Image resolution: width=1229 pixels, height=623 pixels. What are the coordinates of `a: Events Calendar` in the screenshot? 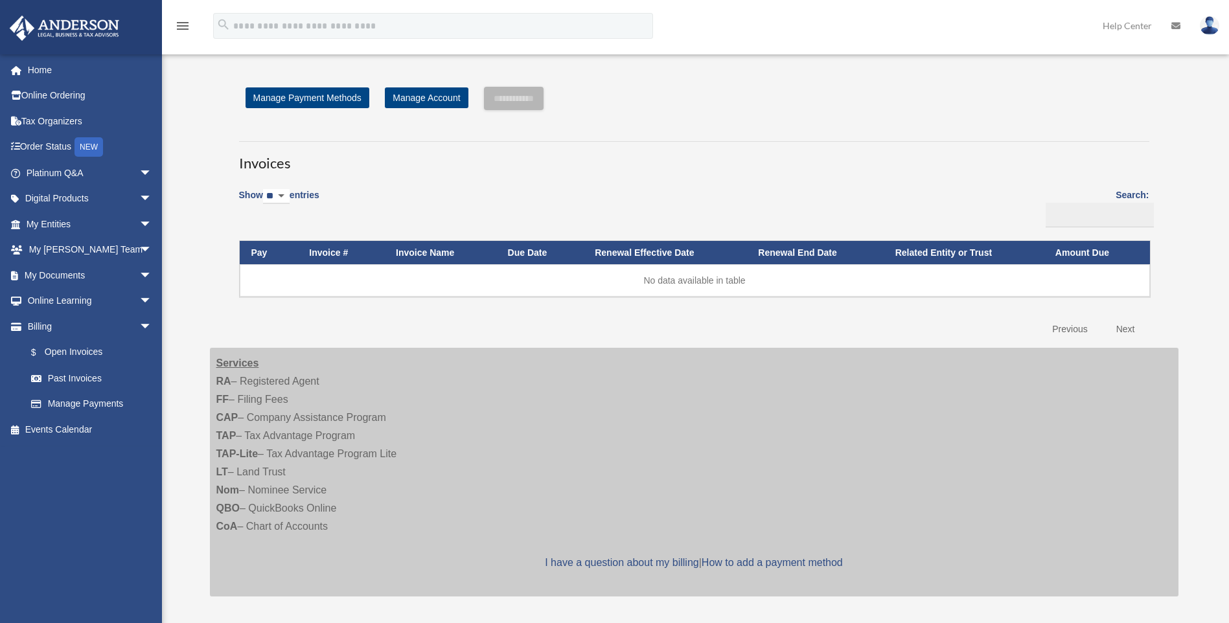 It's located at (90, 429).